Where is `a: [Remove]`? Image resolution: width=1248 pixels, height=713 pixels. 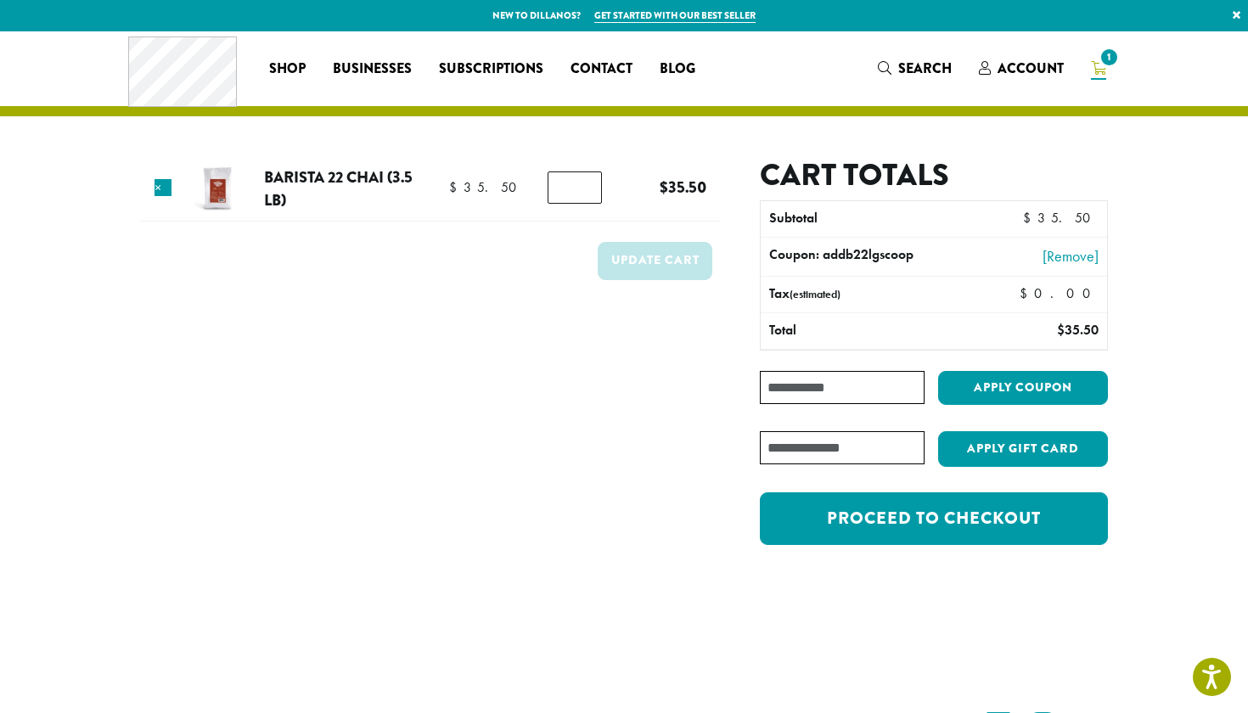 a: [Remove] is located at coordinates (1037, 255).